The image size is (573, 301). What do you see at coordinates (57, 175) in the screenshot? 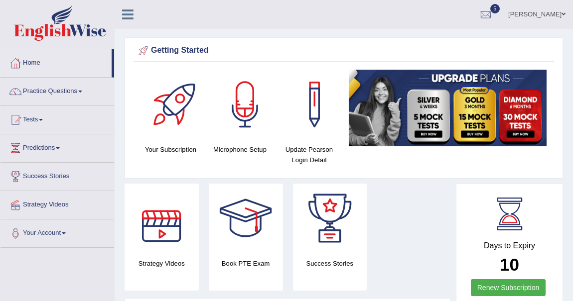
I see `a: Success Stories` at bounding box center [57, 175].